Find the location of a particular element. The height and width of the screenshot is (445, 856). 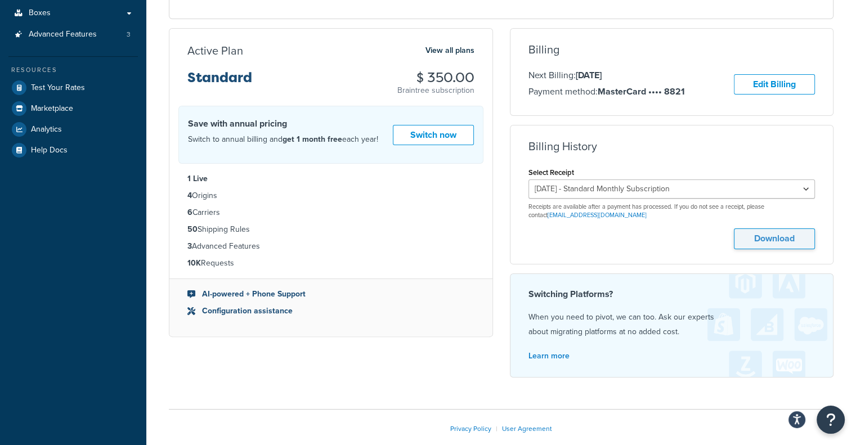

span: Boxes is located at coordinates (39, 13).